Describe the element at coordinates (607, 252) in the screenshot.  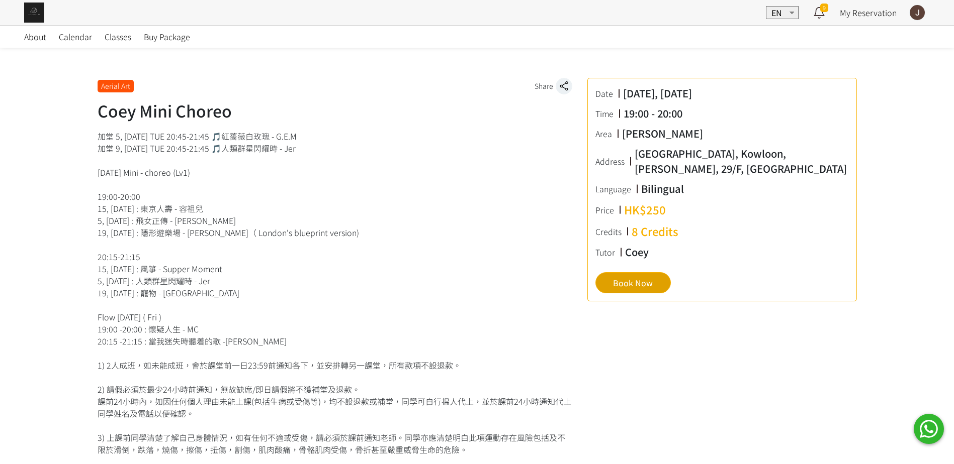
I see `div: Tutor` at that location.